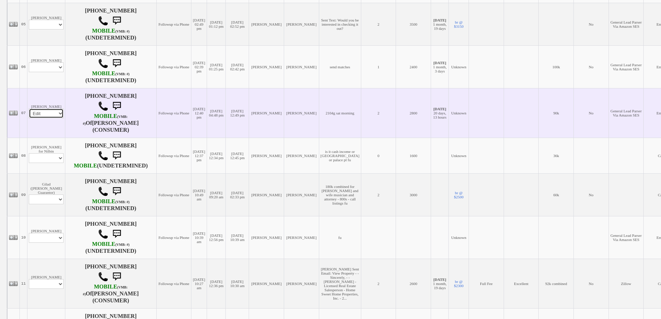  What do you see at coordinates (556, 113) in the screenshot?
I see `td: 90k` at bounding box center [556, 113].